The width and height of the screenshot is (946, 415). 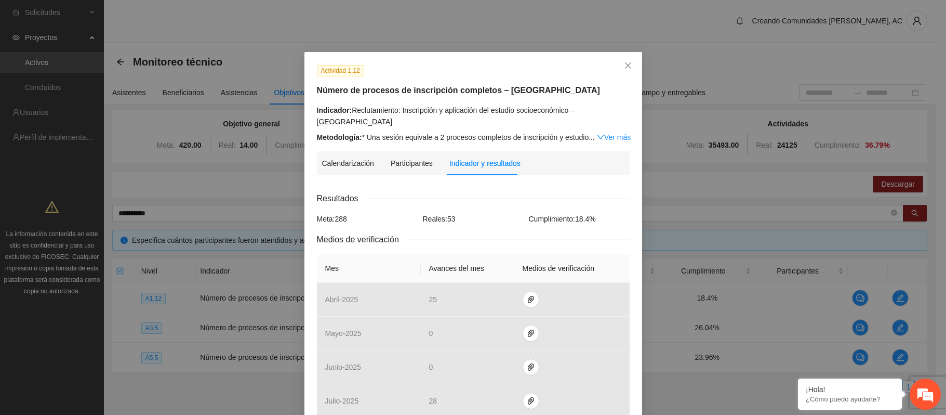 I want to click on th: Mes, so click(x=369, y=268).